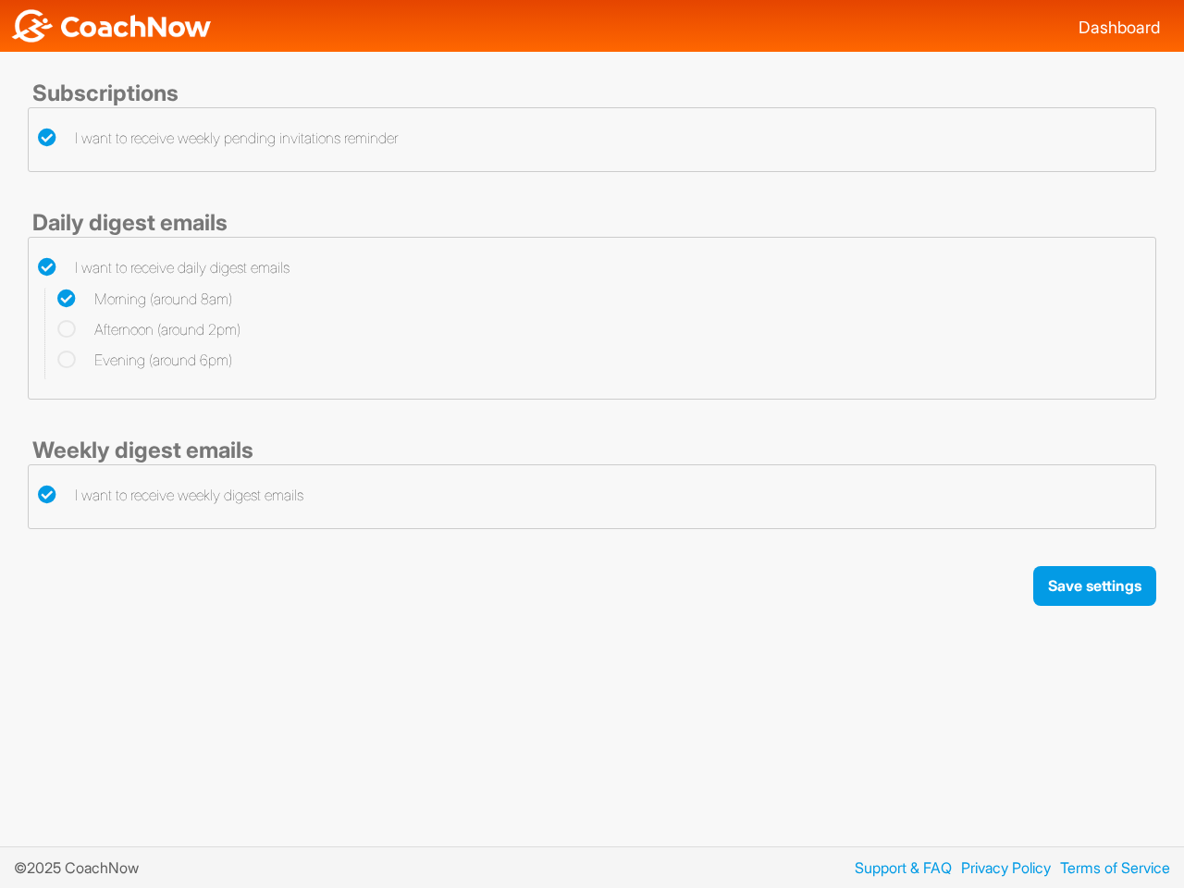 The image size is (1184, 888). I want to click on label: I want to receive weekly digest emails, so click(170, 495).